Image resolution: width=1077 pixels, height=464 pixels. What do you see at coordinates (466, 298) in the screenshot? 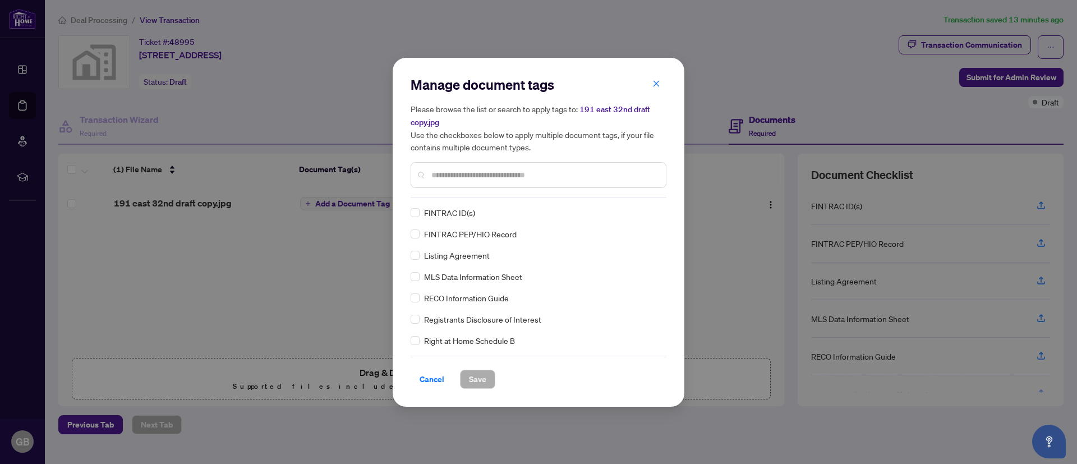
I see `span: RECO Information Guide` at bounding box center [466, 298].